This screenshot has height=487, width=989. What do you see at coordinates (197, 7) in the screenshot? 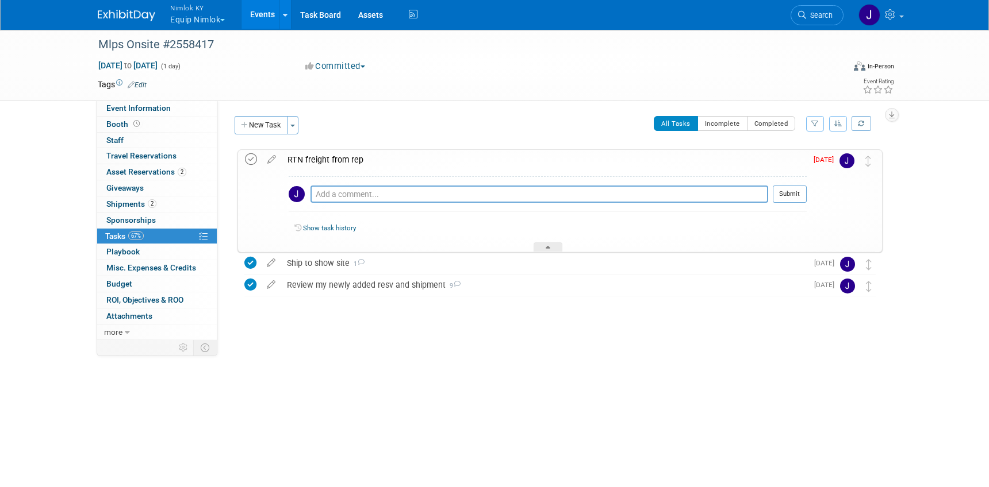
I see `span: Nimlok KY` at bounding box center [197, 7].